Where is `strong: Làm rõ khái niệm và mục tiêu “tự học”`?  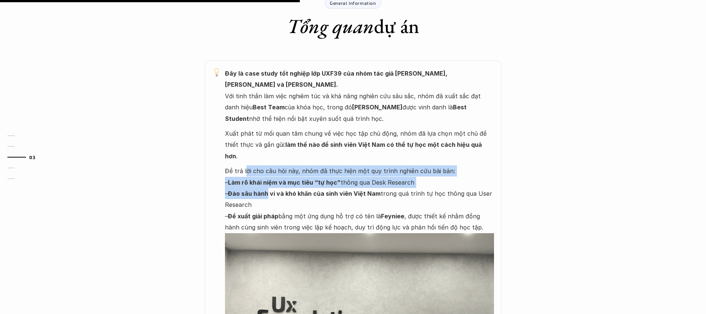
strong: Làm rõ khái niệm và mục tiêu “tự học” is located at coordinates (284, 182).